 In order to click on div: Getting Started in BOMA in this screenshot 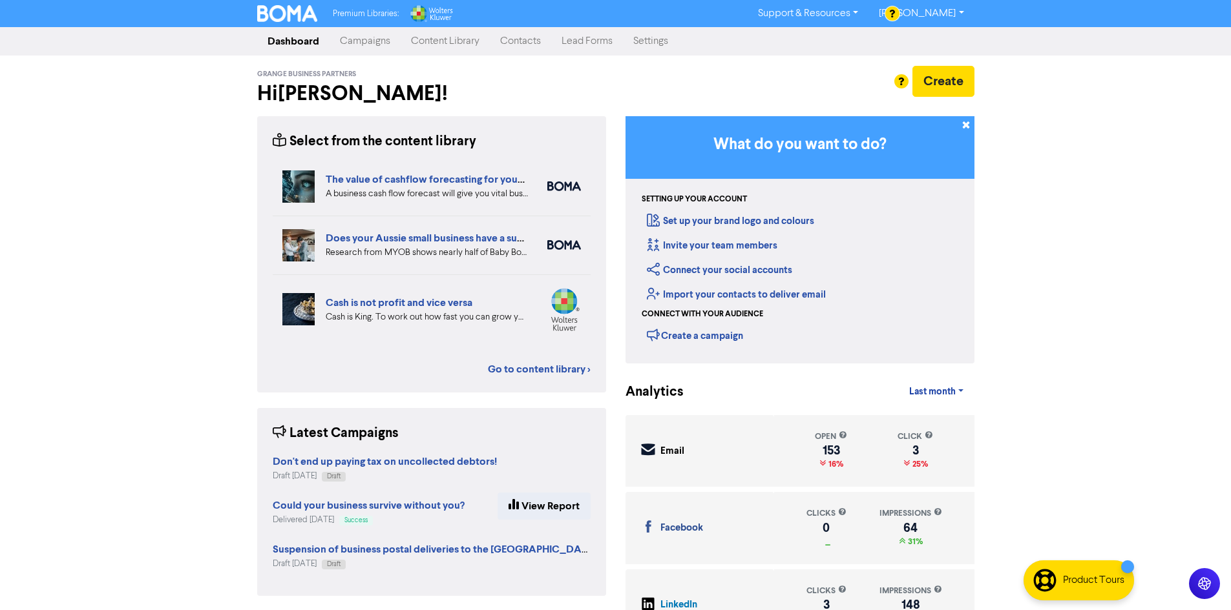, I will do `click(800, 240)`.